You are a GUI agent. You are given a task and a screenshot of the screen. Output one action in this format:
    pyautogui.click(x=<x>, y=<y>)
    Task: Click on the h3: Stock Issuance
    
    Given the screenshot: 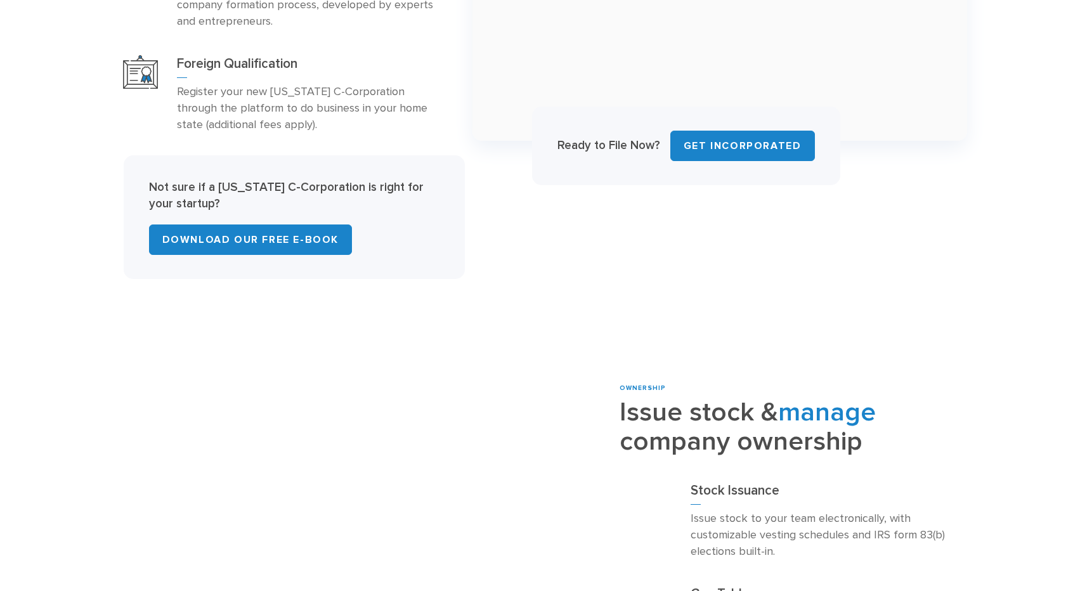 What is the action you would take?
    pyautogui.click(x=820, y=493)
    